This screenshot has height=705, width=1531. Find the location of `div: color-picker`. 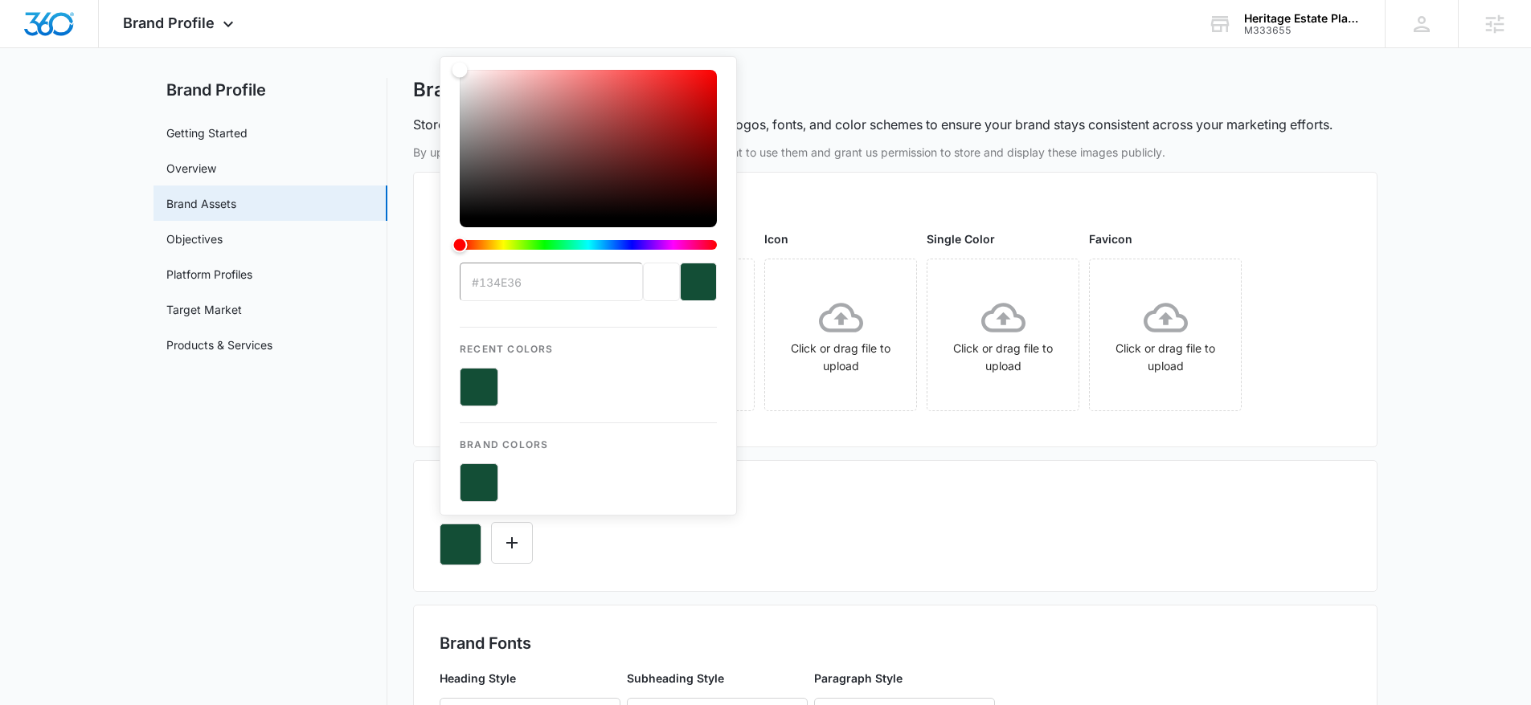

div: color-picker is located at coordinates (588, 166).